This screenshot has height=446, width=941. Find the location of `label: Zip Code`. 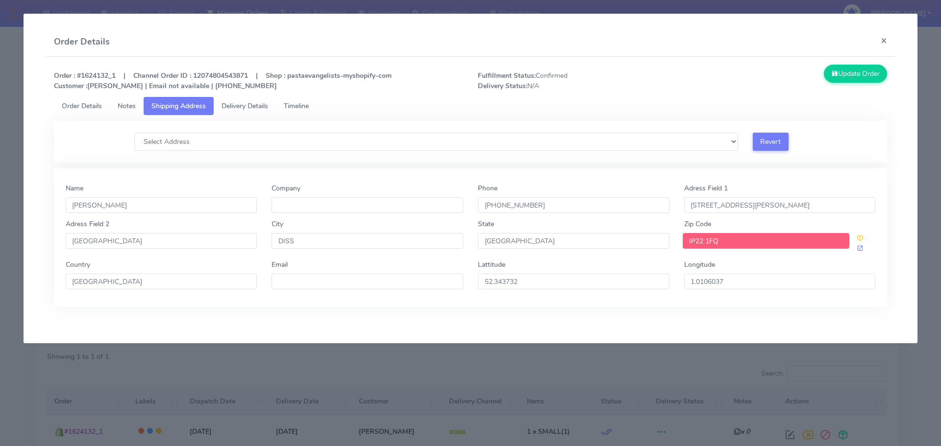

label: Zip Code is located at coordinates (697, 224).